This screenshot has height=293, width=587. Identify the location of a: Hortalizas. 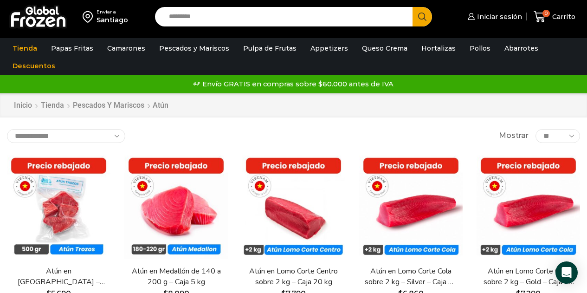
(438, 48).